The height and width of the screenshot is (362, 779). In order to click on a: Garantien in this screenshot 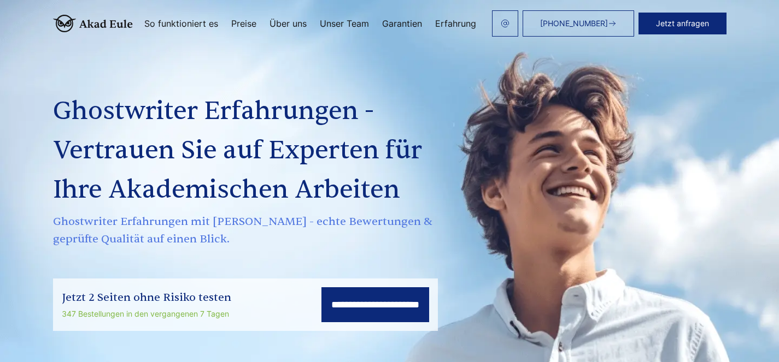, I will do `click(402, 24)`.